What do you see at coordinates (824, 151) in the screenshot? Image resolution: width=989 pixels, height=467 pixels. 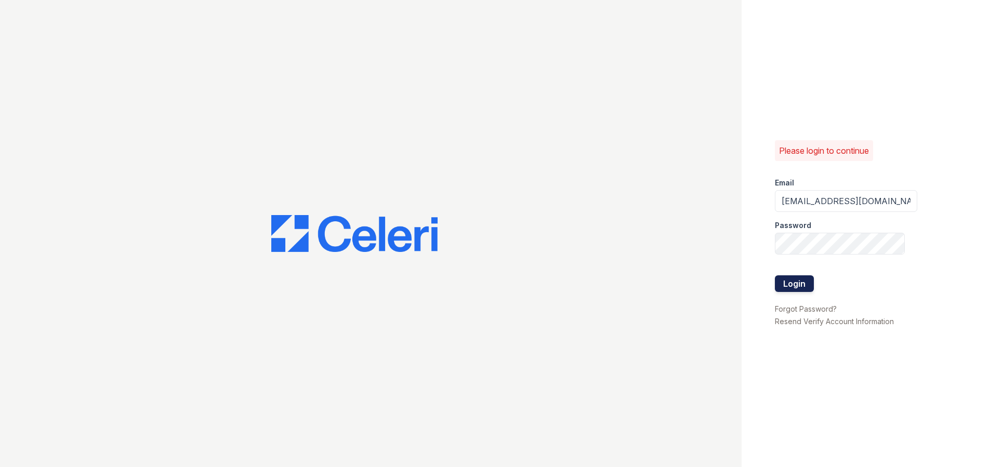 I see `p: Please login to continue` at bounding box center [824, 151].